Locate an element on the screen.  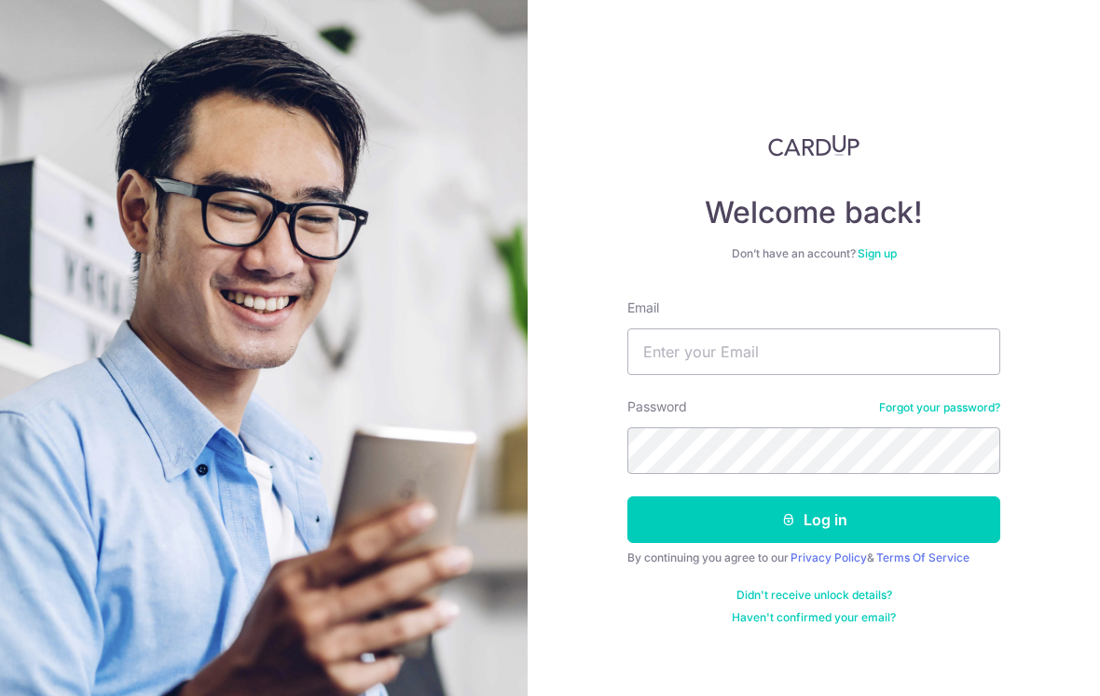
a: Forgot your password? is located at coordinates (940, 407).